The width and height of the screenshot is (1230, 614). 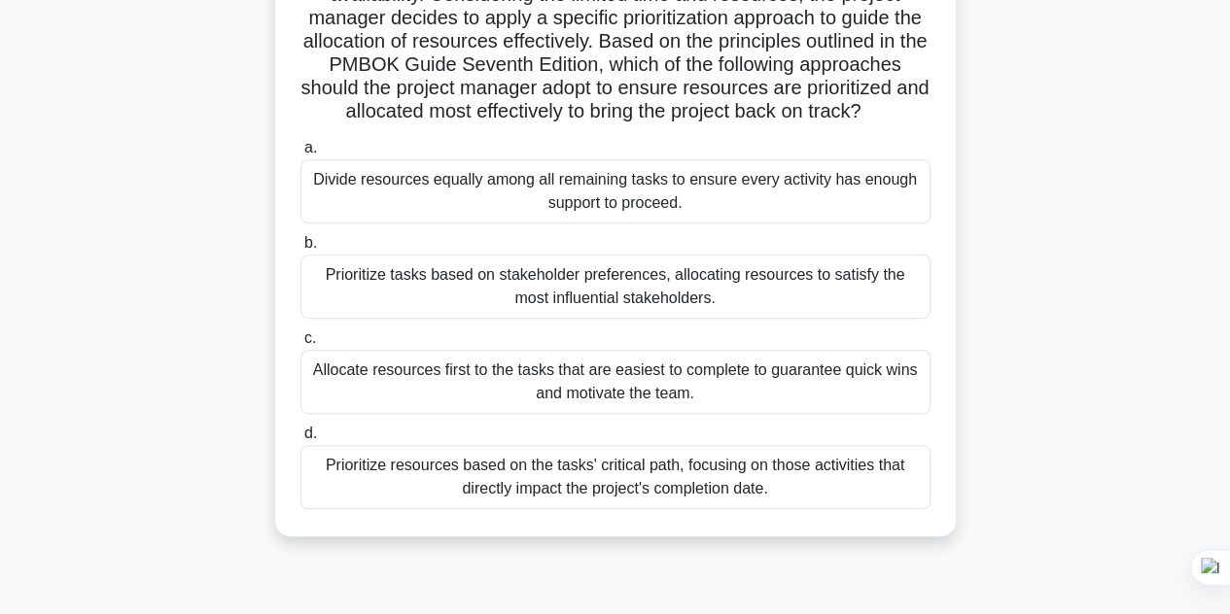 What do you see at coordinates (615, 287) in the screenshot?
I see `div: Prioritize tasks based on stakeholder preferences, allocating resources to satisfy the most influ...` at bounding box center [615, 287].